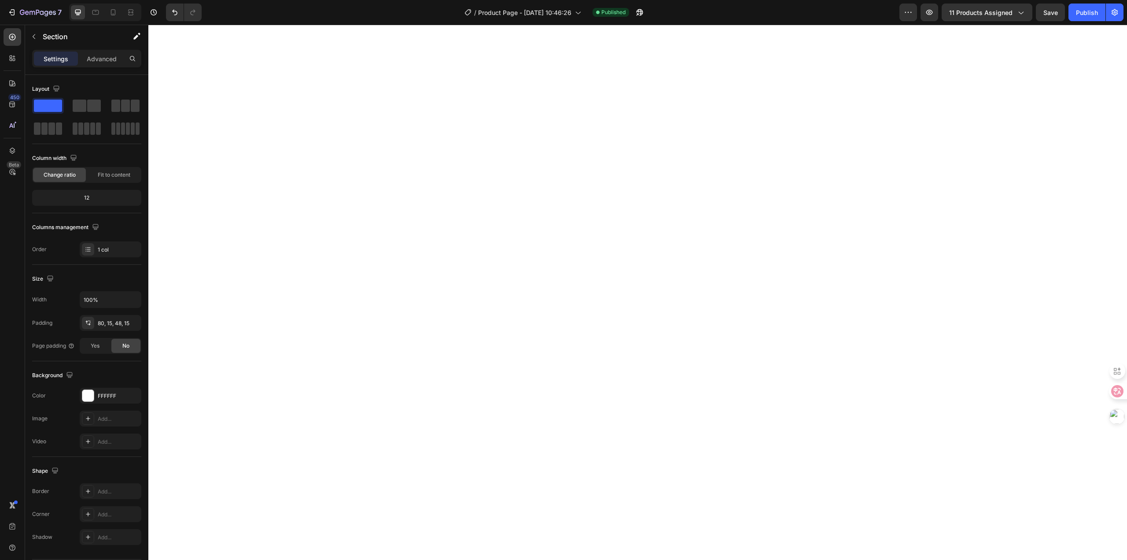 Image resolution: width=1127 pixels, height=560 pixels. Describe the element at coordinates (102, 59) in the screenshot. I see `p: Advanced` at that location.